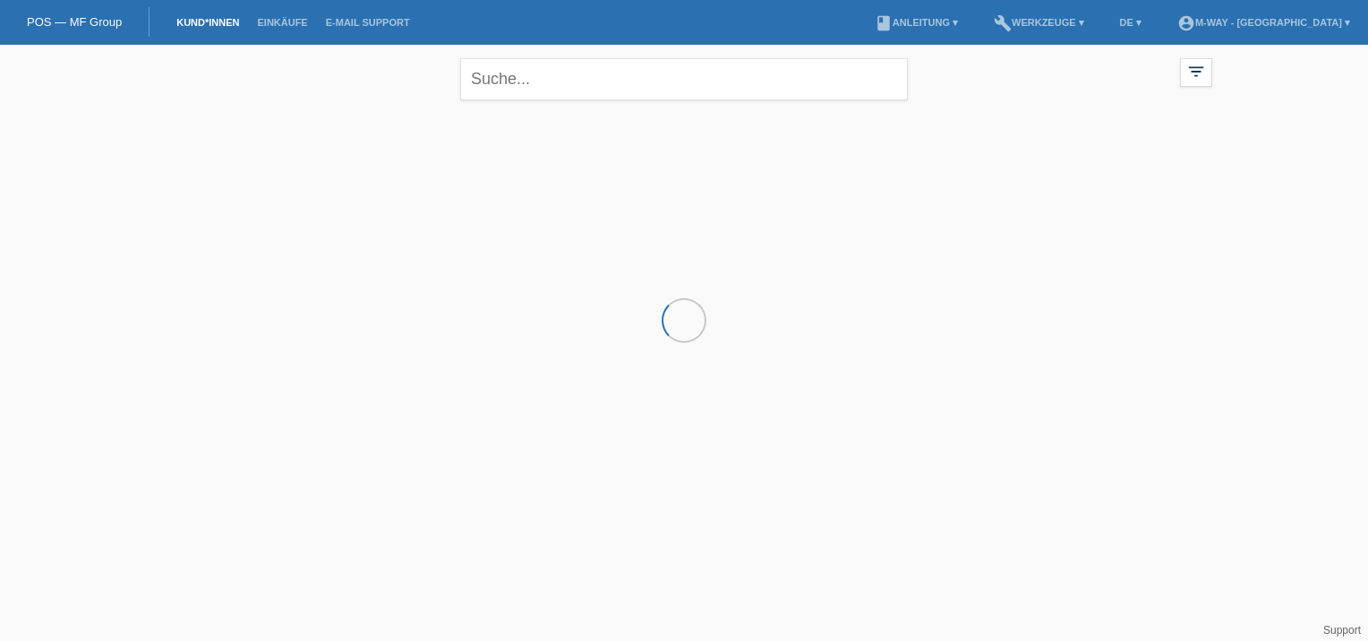  Describe the element at coordinates (1186, 23) in the screenshot. I see `i: account_circle` at that location.